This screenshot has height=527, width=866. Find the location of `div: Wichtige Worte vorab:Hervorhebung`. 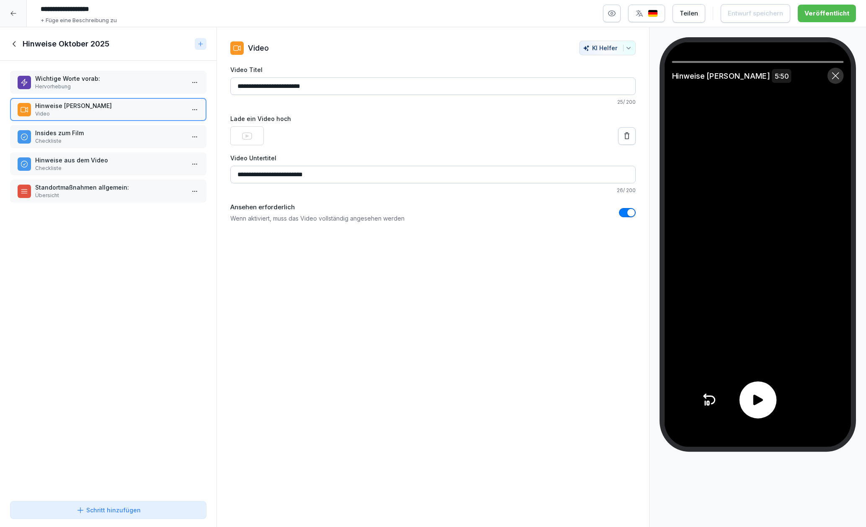

div: Wichtige Worte vorab:Hervorhebung is located at coordinates (108, 82).